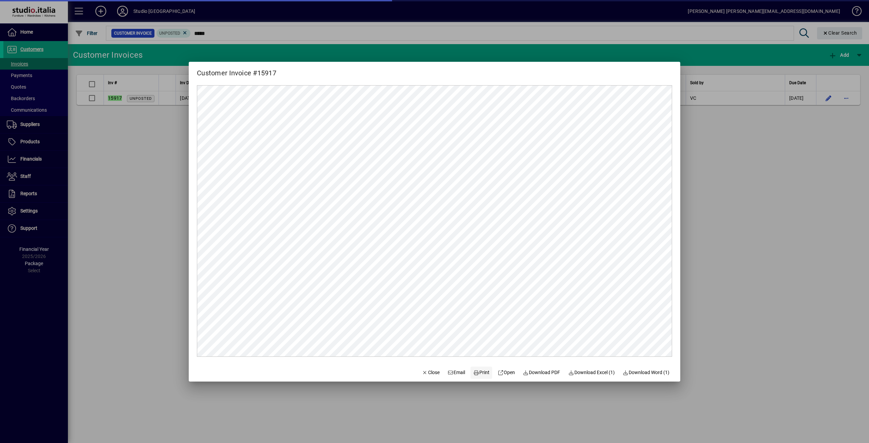  Describe the element at coordinates (237, 70) in the screenshot. I see `h2: Customer Invoice #15917` at that location.